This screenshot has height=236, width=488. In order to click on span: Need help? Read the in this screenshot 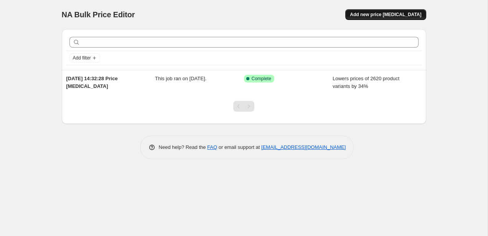, I will do `click(183, 147)`.